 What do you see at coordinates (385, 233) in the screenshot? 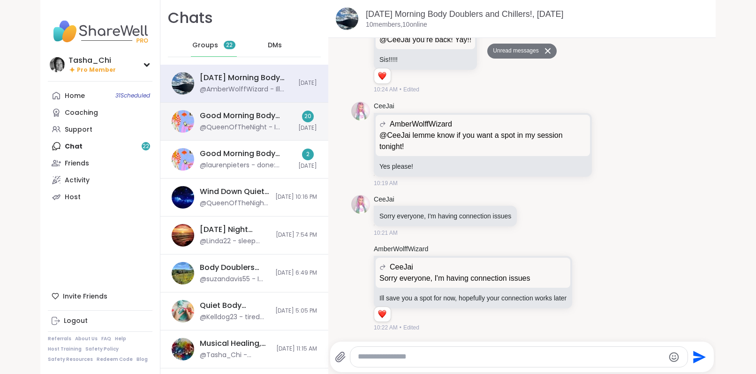
I see `span: 10:21 AM` at bounding box center [385, 233].